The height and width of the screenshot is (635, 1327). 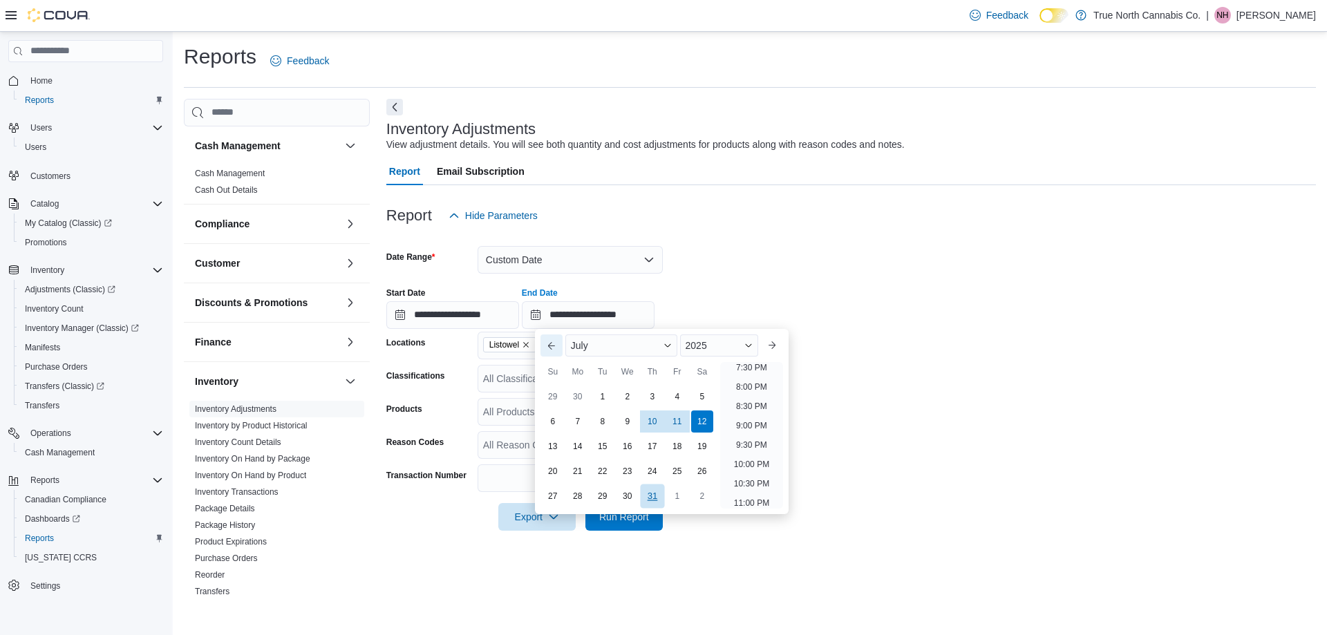 What do you see at coordinates (751, 464) in the screenshot?
I see `li: 10:00 PM` at bounding box center [751, 464].